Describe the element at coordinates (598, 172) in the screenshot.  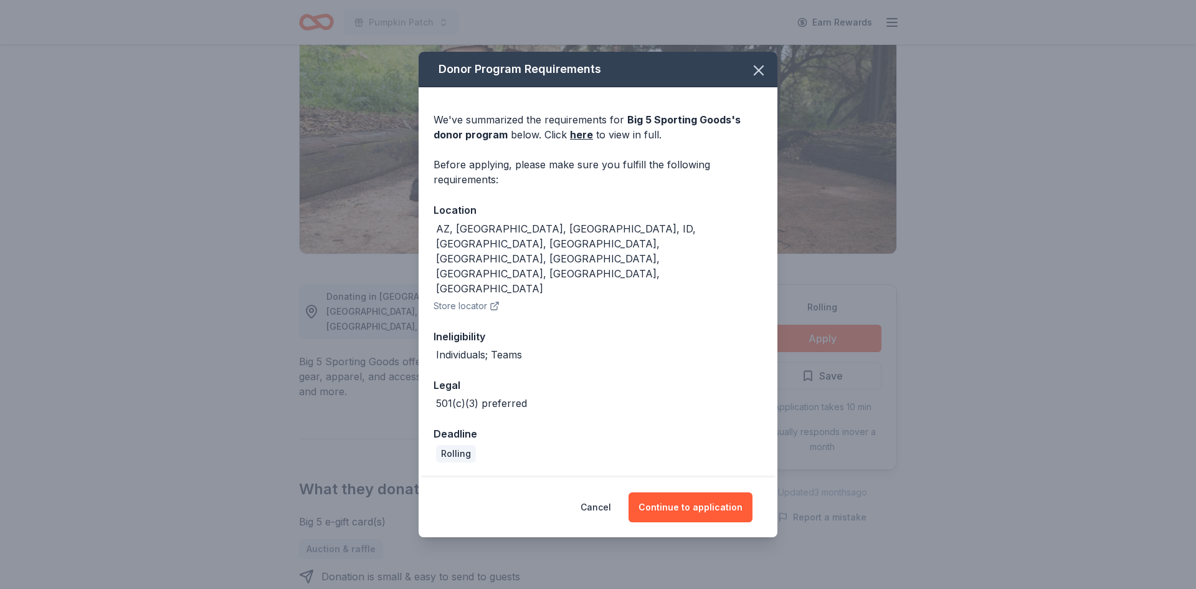
I see `div: Before applying, please make sure you fulfill the following requirements:` at that location.